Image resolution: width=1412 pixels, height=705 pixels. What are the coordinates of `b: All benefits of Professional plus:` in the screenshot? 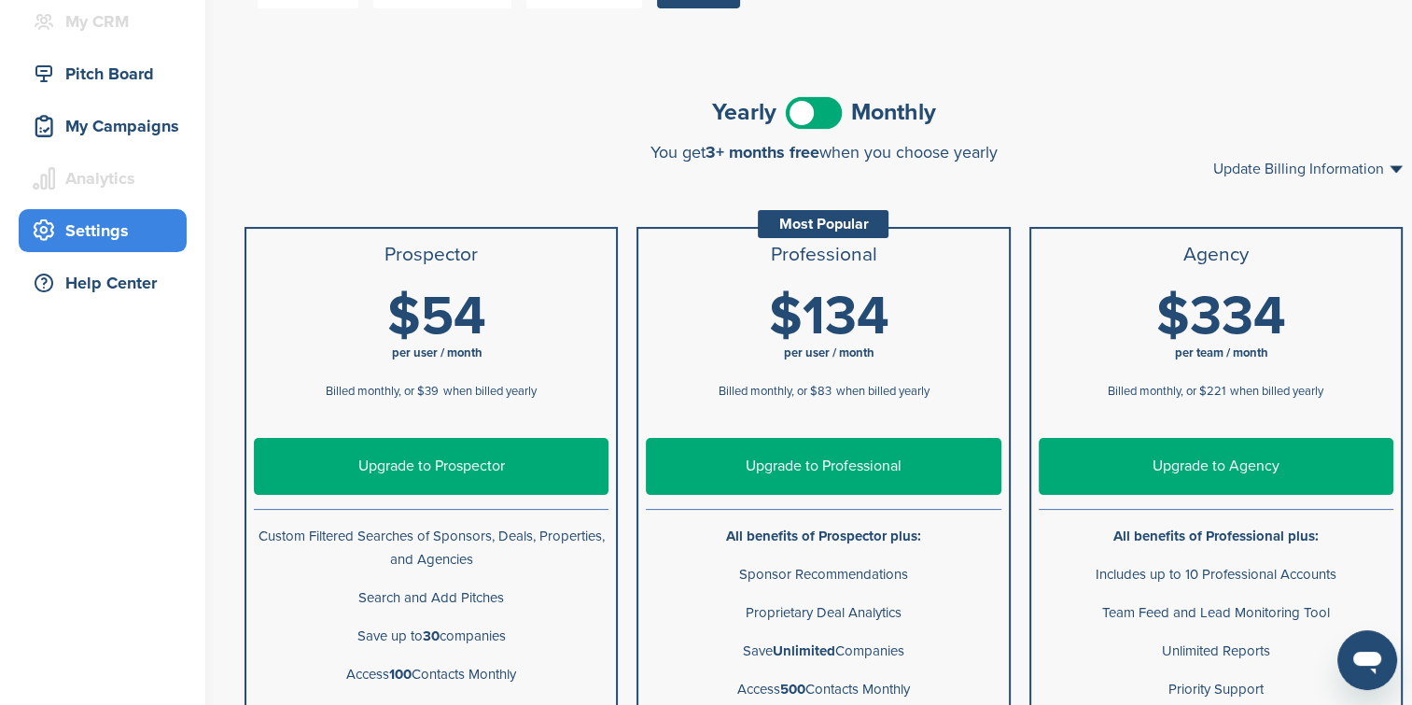 It's located at (1216, 536).